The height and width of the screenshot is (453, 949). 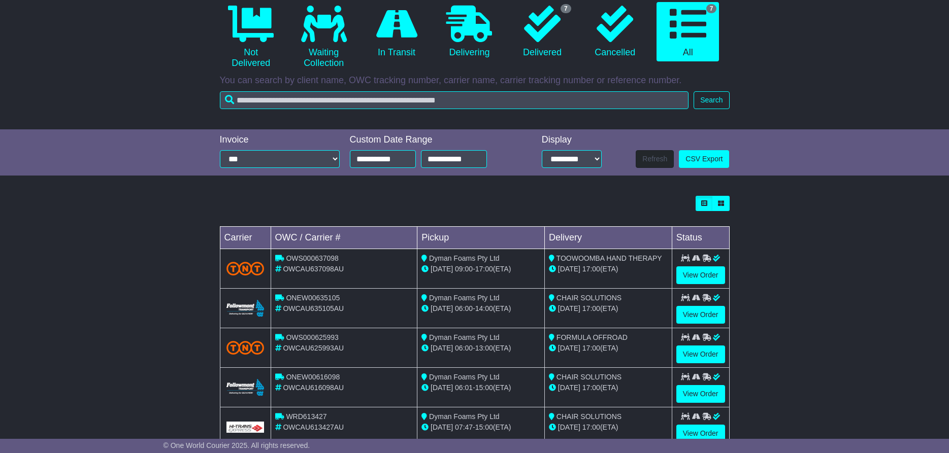 I want to click on div: Invoice, so click(x=280, y=140).